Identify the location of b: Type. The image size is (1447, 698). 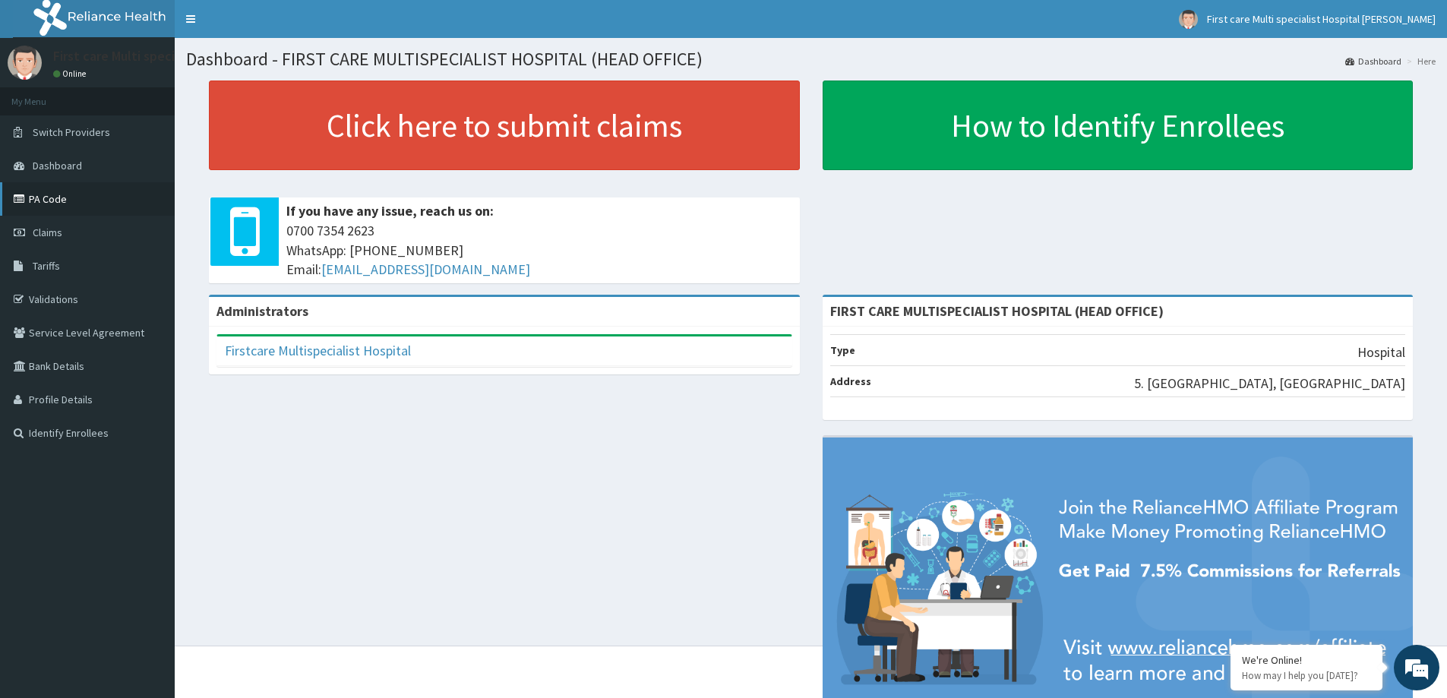
(842, 350).